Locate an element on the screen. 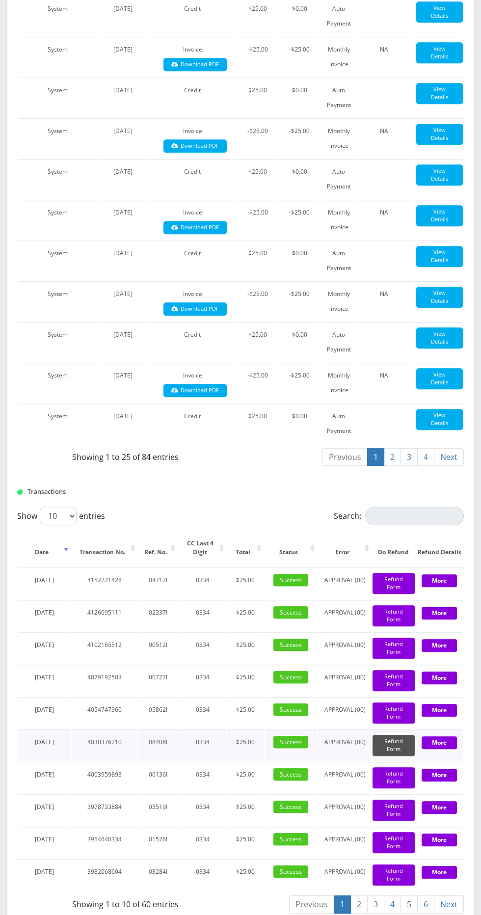 This screenshot has width=481, height=915. a: 4 is located at coordinates (426, 457).